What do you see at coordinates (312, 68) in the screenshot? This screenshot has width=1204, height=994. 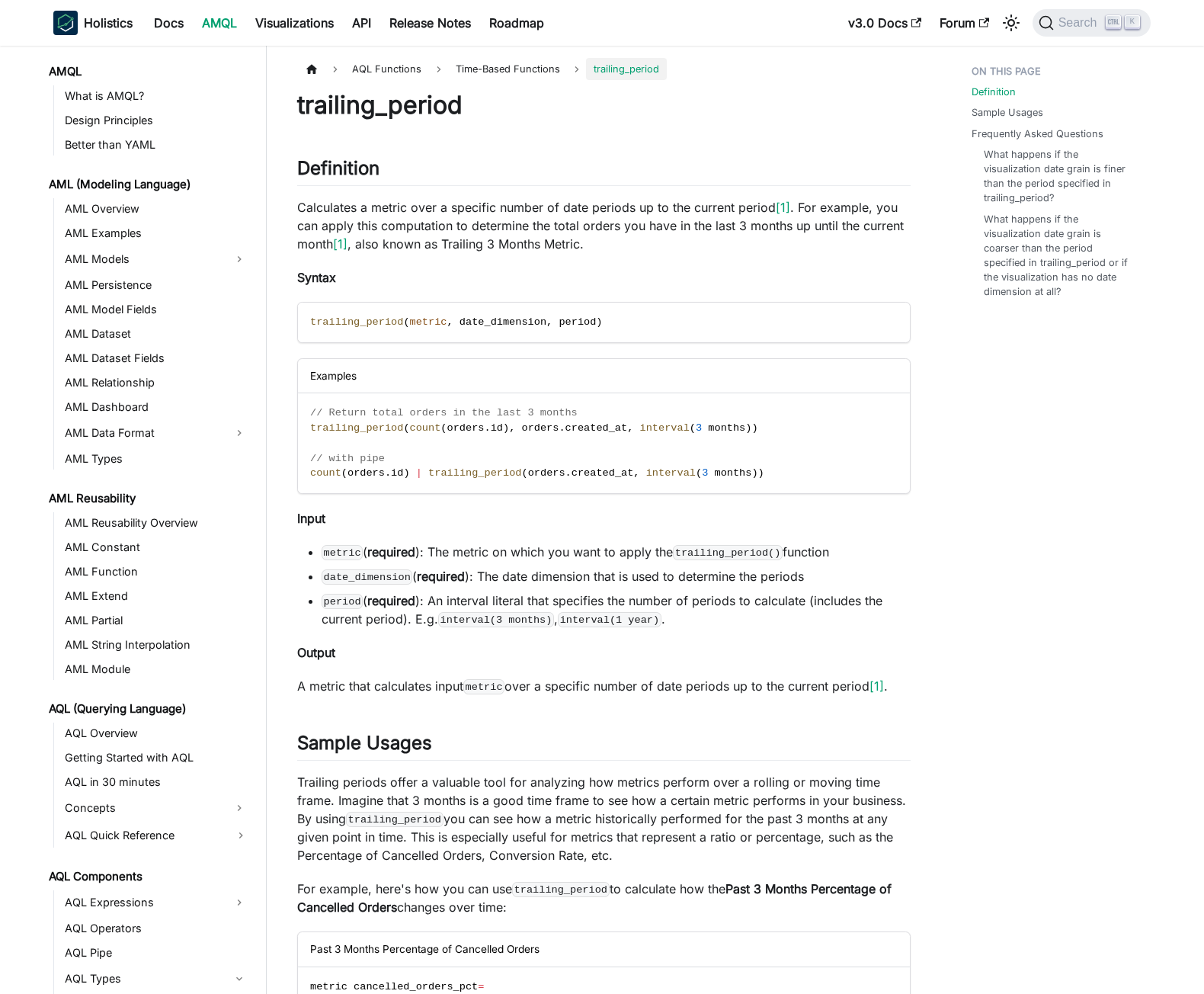 I see `a: Home page` at bounding box center [312, 68].